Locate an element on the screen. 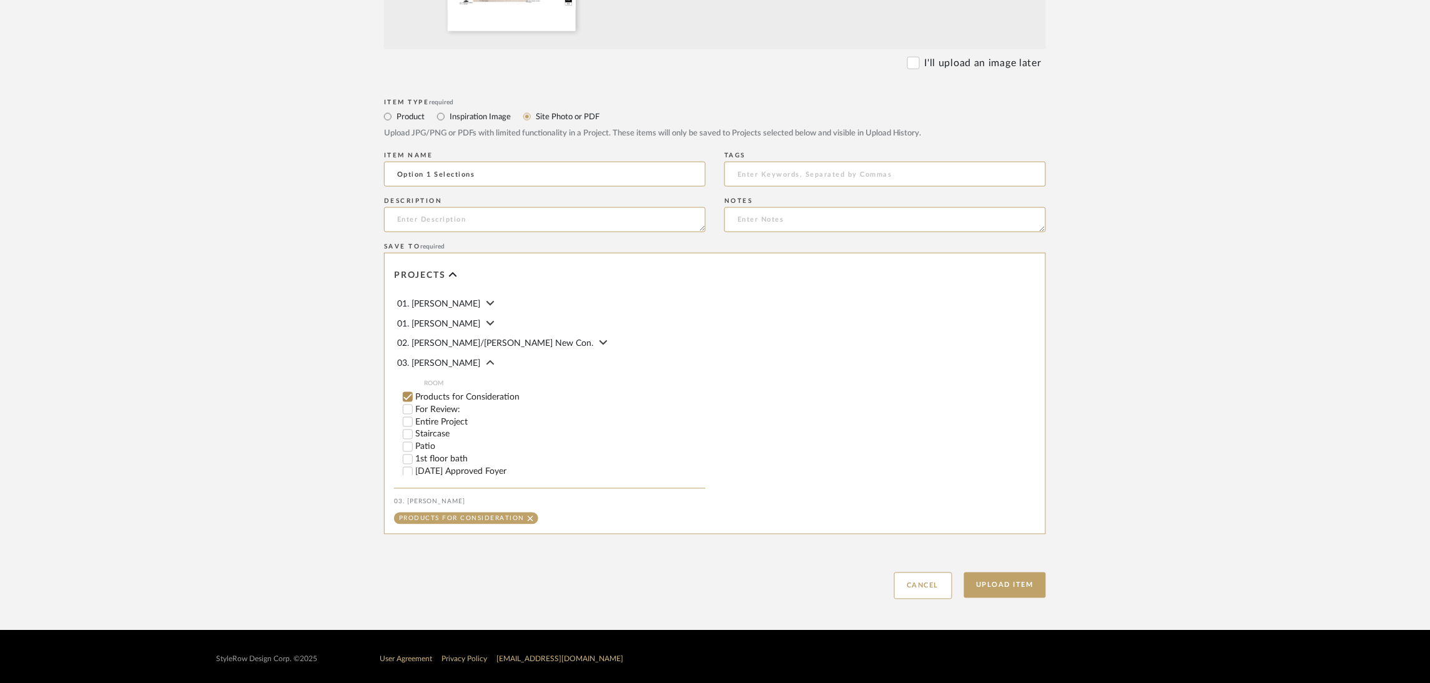 Image resolution: width=1430 pixels, height=683 pixels. mat-radio-group: Select item type is located at coordinates (715, 116).